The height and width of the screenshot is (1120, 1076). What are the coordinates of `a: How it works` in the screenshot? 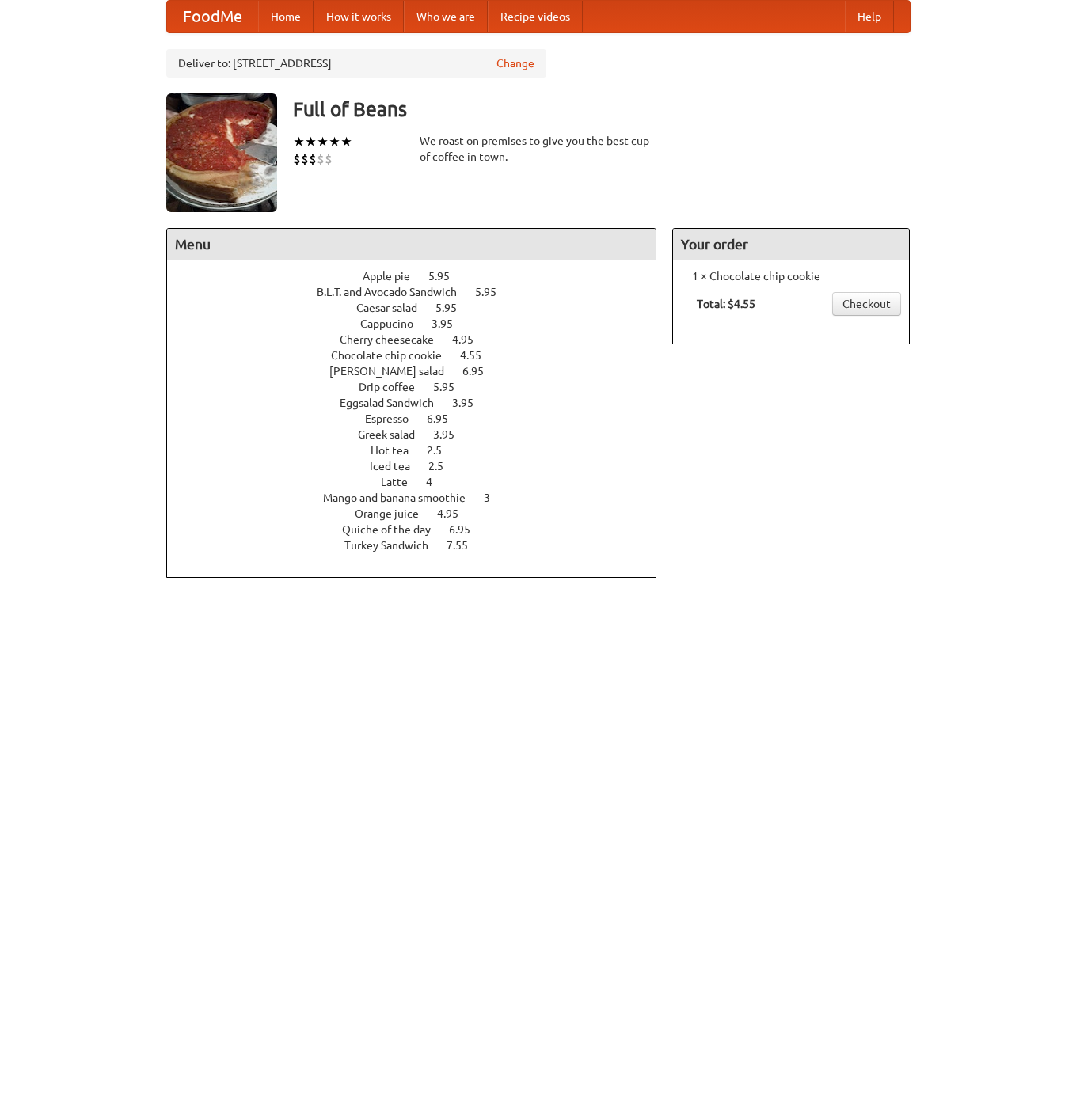 It's located at (358, 17).